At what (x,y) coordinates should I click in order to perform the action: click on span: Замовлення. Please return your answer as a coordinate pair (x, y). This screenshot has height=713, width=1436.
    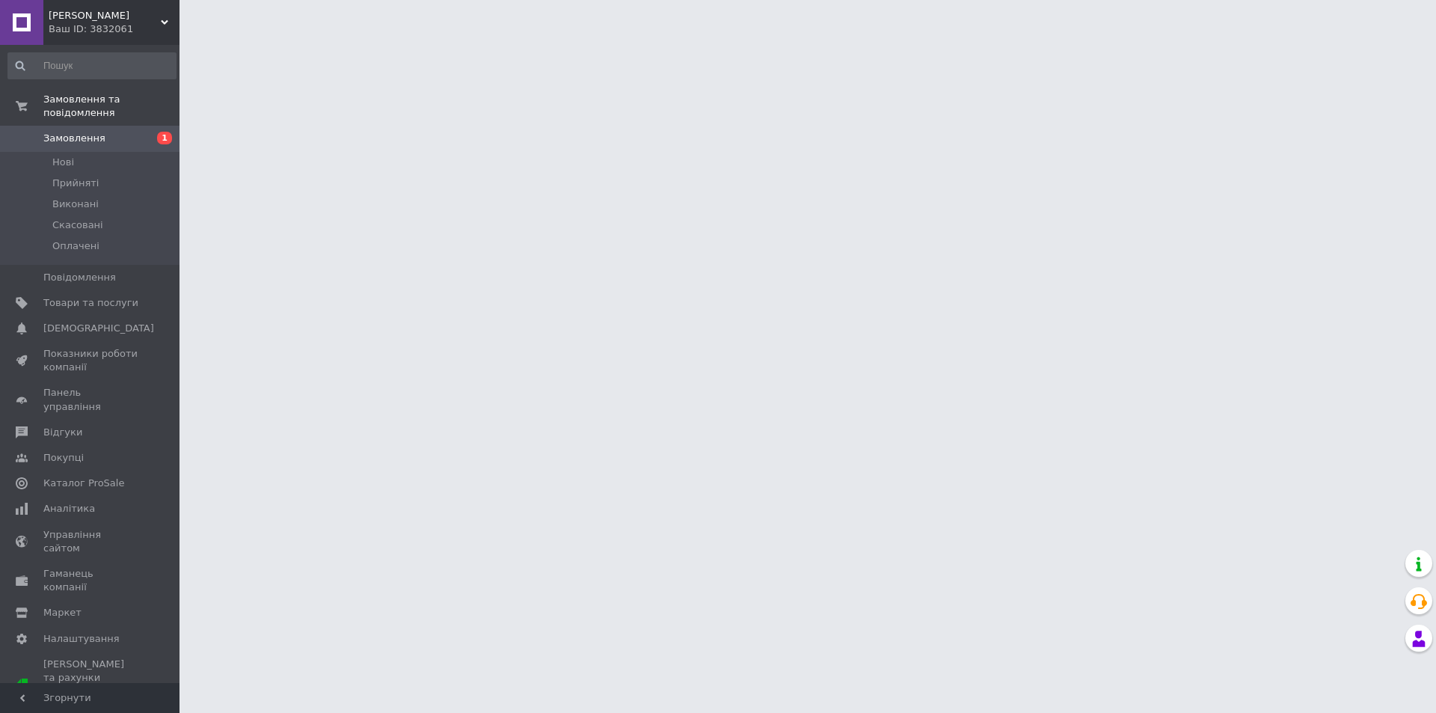
    Looking at the image, I should click on (74, 138).